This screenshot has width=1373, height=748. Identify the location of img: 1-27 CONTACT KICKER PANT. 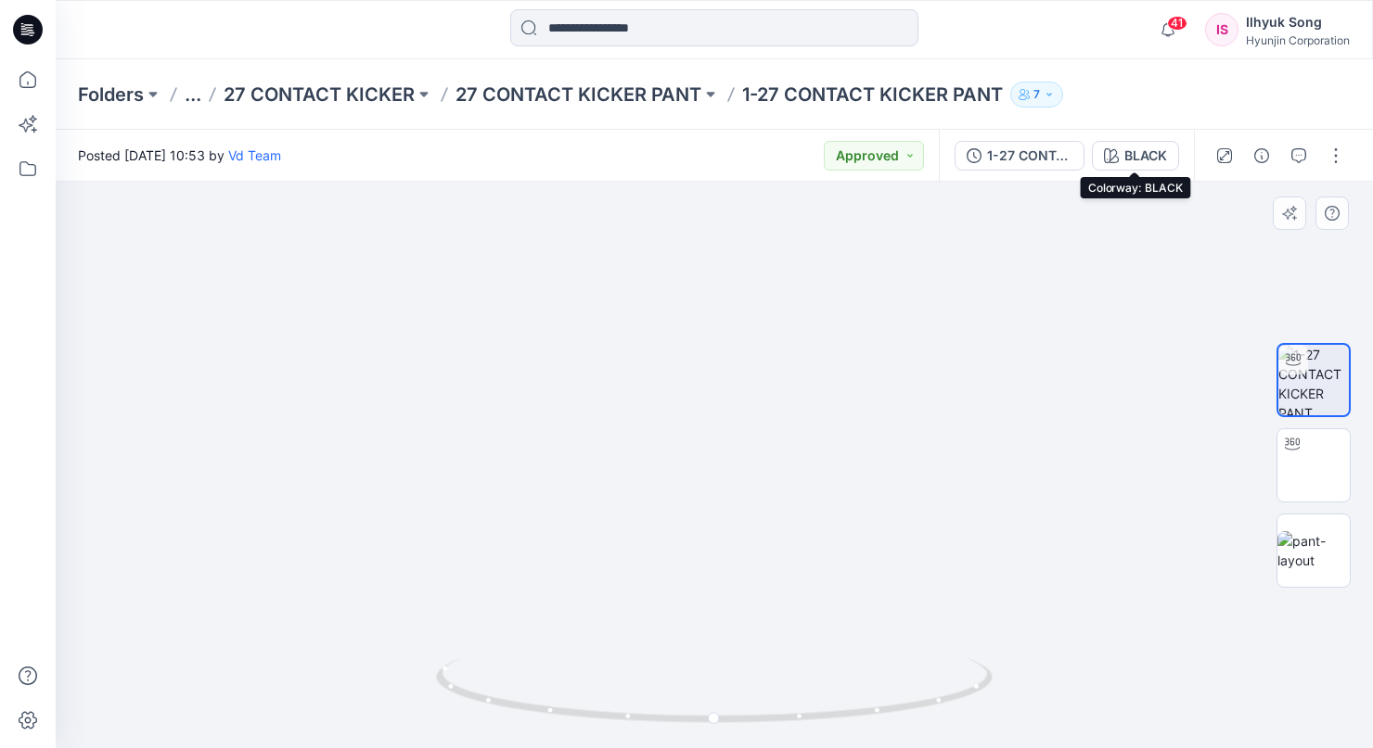
(1313, 380).